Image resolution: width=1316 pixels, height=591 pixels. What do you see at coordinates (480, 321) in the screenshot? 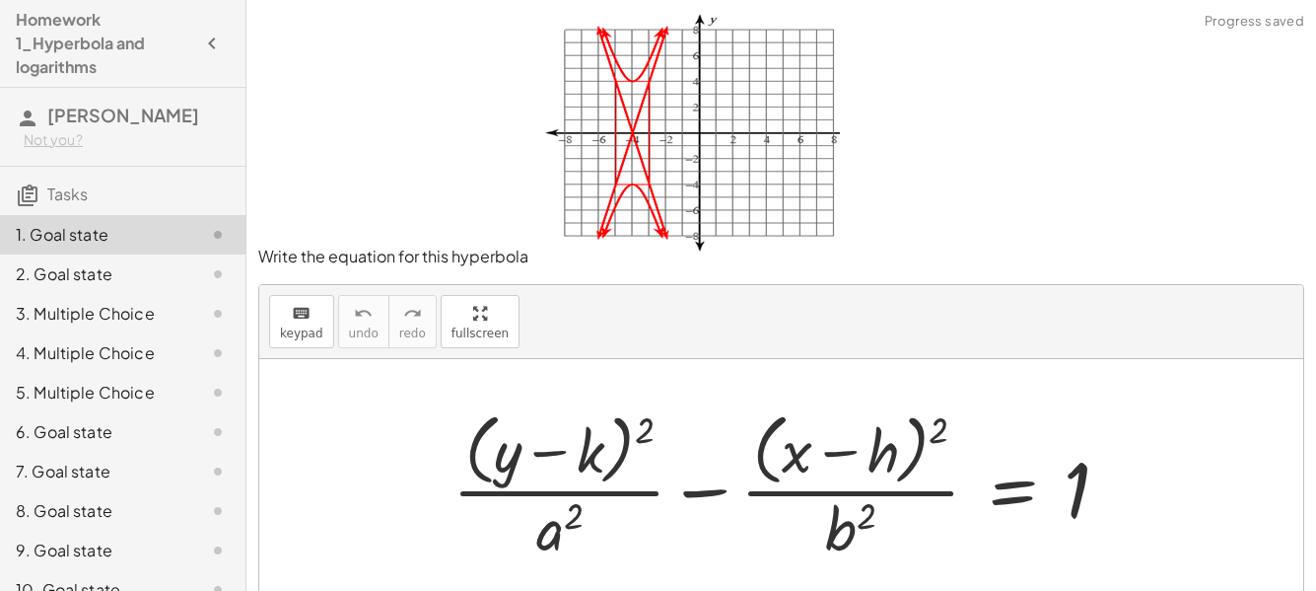
I see `button: fullscreen` at bounding box center [480, 321].